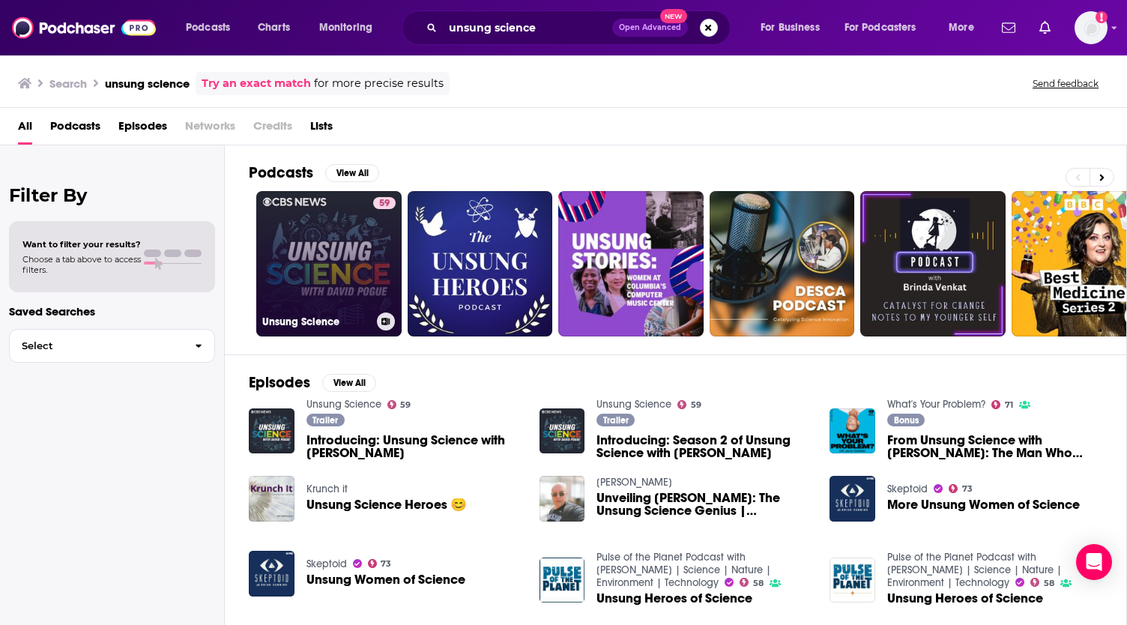 This screenshot has width=1127, height=625. What do you see at coordinates (1065, 83) in the screenshot?
I see `button: Send feedback` at bounding box center [1065, 83].